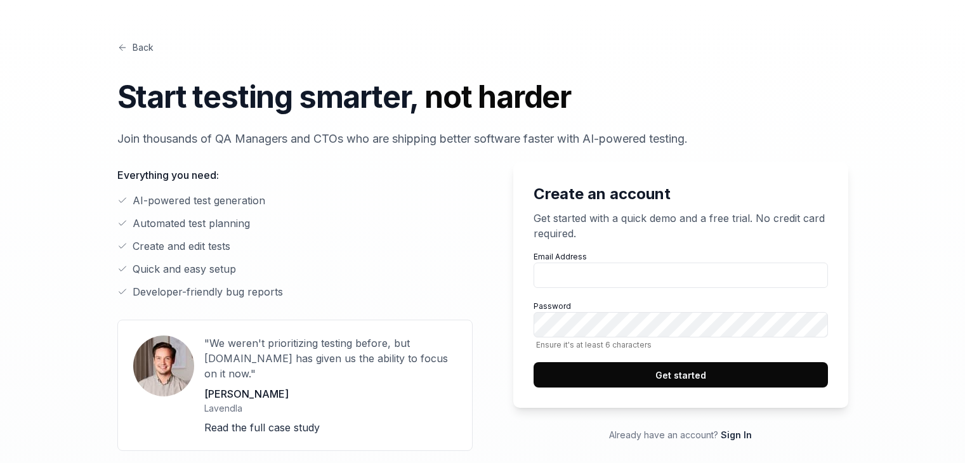  Describe the element at coordinates (681, 226) in the screenshot. I see `p: Get started with a quick demo and a free trial. No credit card required.` at that location.